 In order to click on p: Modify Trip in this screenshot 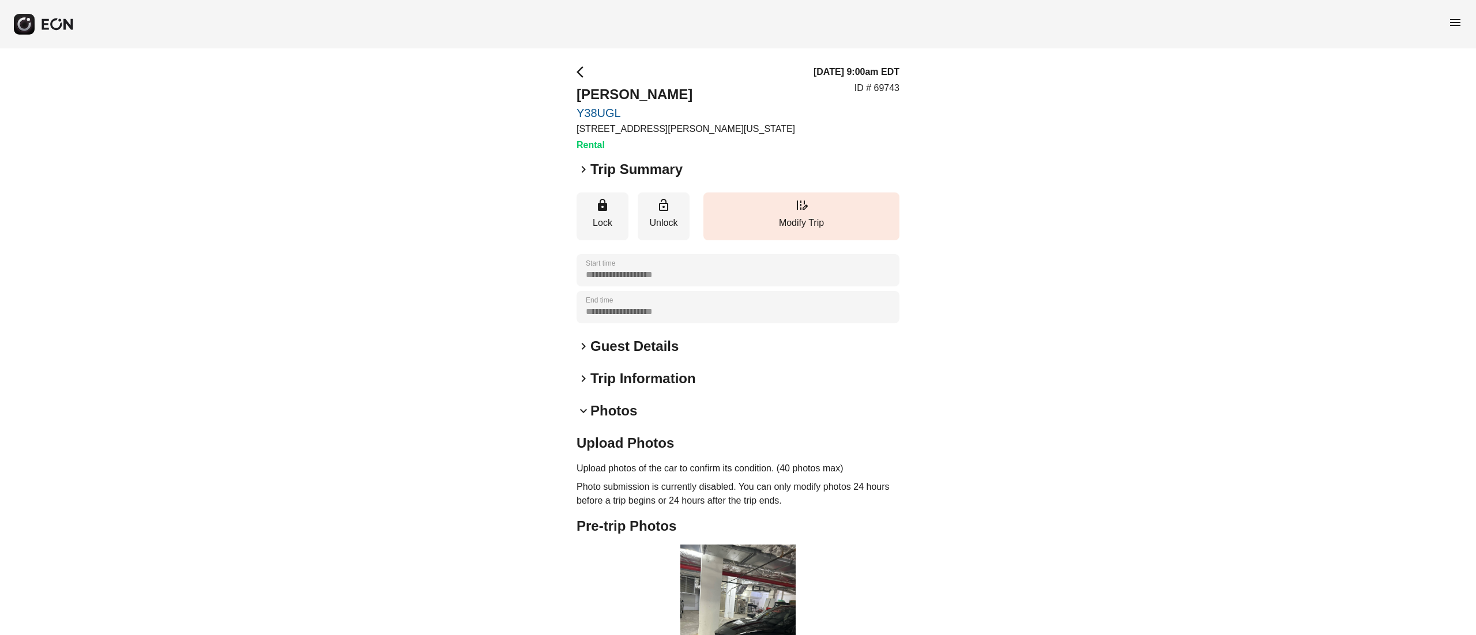, I will do `click(802, 223)`.